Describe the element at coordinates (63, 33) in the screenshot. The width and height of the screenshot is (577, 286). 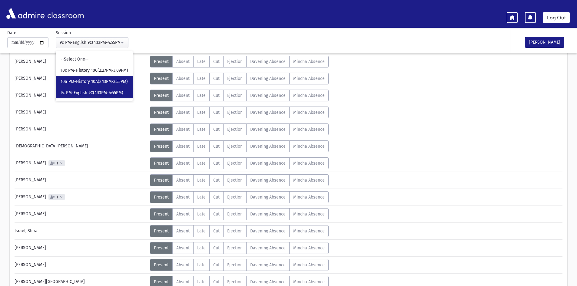
I see `label: Session` at that location.